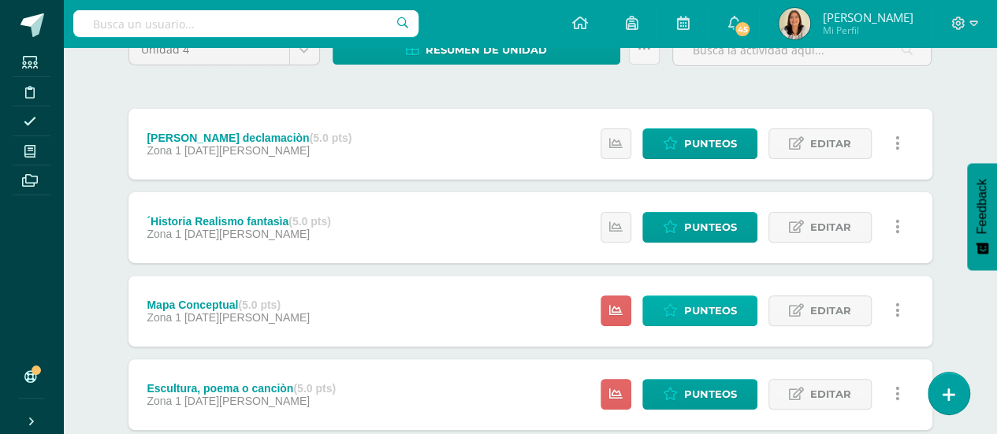 The width and height of the screenshot is (997, 434). Describe the element at coordinates (982, 207) in the screenshot. I see `span: Feedback` at that location.